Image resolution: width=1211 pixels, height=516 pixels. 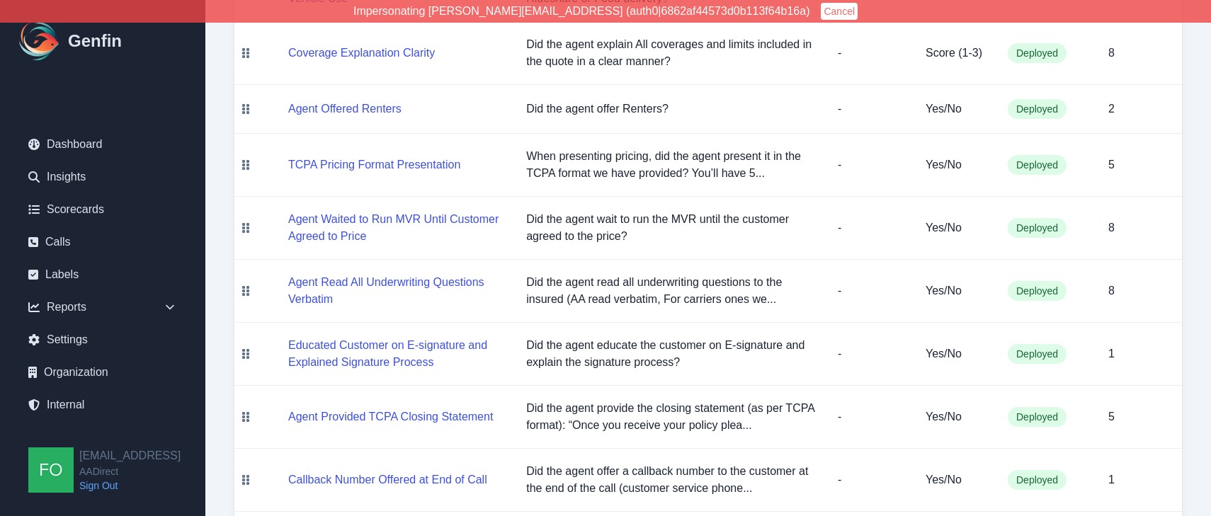 I want to click on h5: Score, so click(x=955, y=53).